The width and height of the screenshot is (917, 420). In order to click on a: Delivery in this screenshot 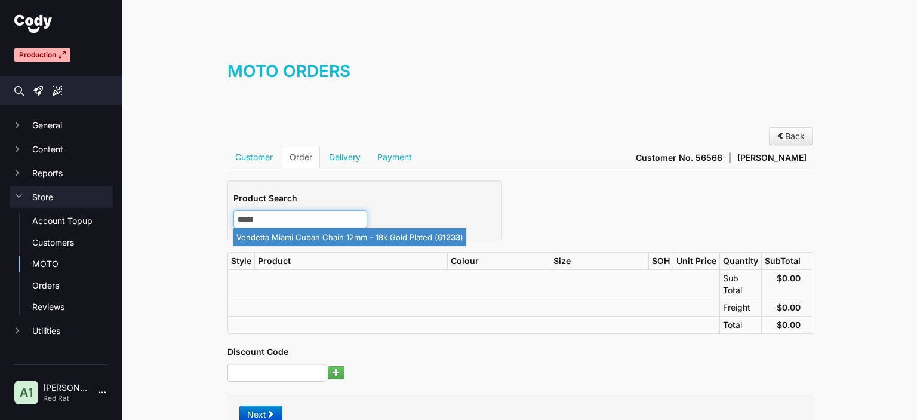, I will do `click(344, 157)`.